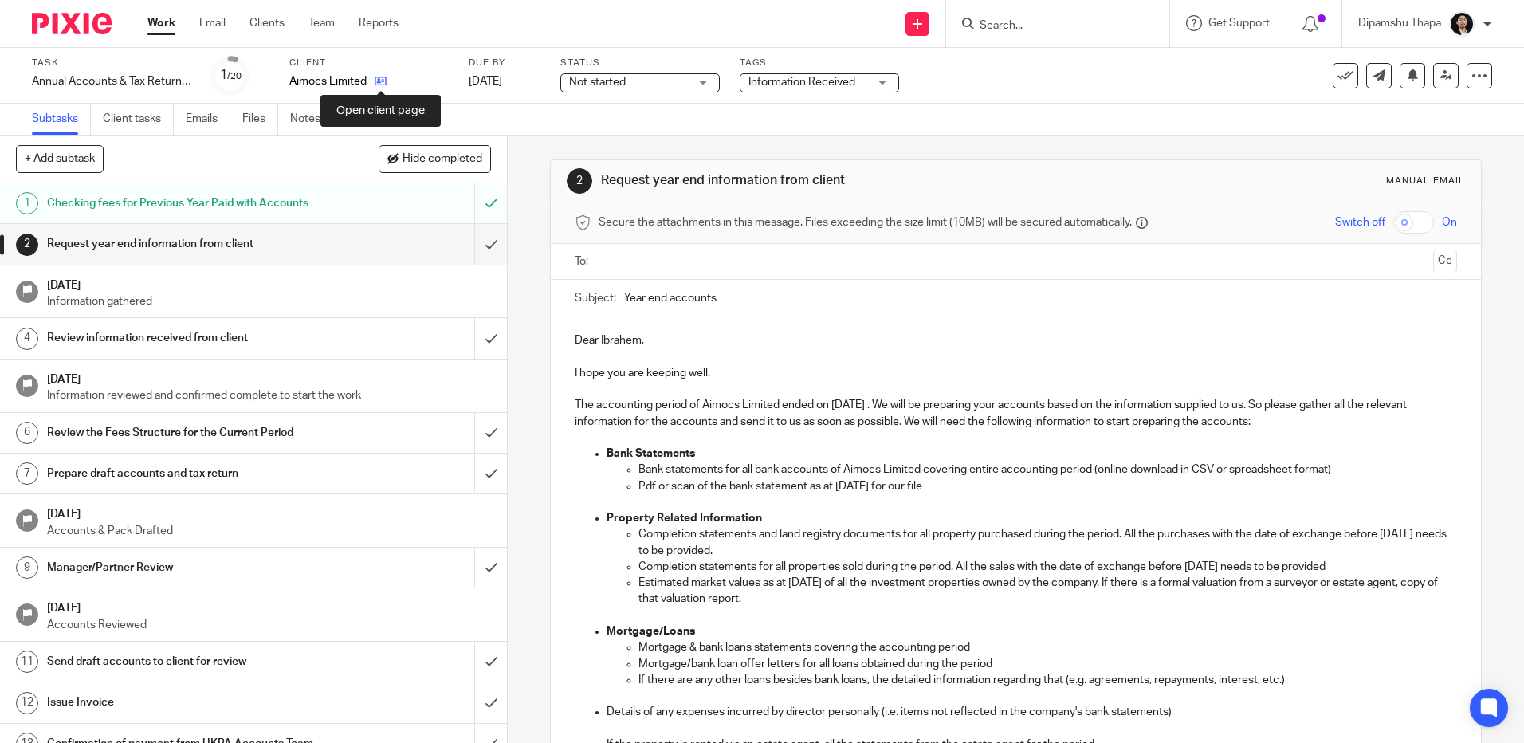 The image size is (1524, 743). I want to click on button: Hide completed, so click(434, 159).